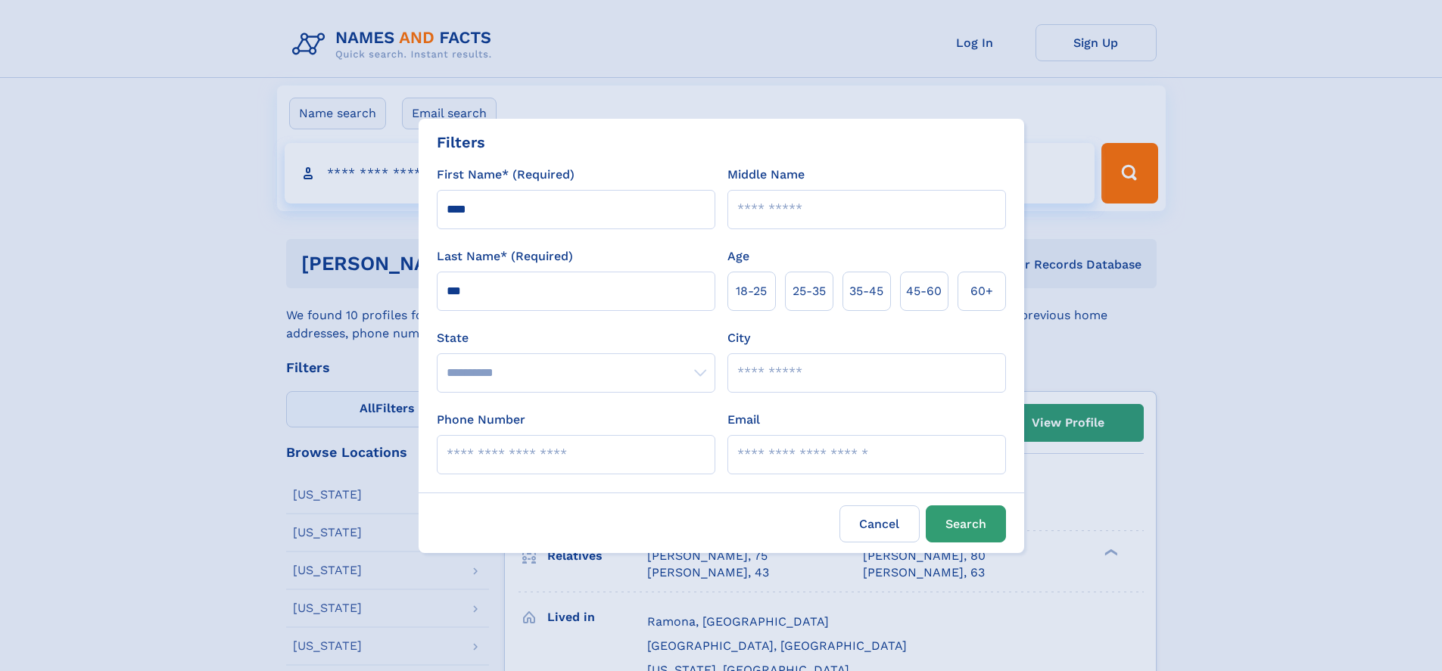 This screenshot has height=671, width=1442. What do you see at coordinates (966, 524) in the screenshot?
I see `button: Search` at bounding box center [966, 524].